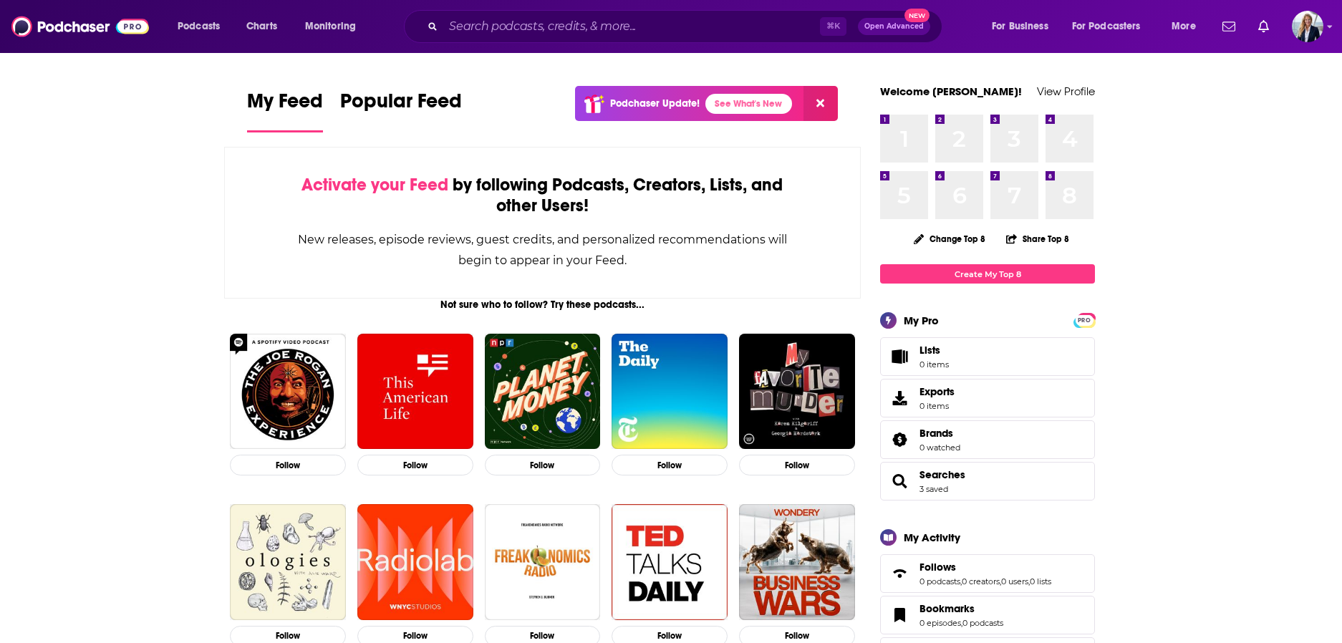  I want to click on div: by following Podcasts, Creators, Lists, and other Users!, so click(542, 196).